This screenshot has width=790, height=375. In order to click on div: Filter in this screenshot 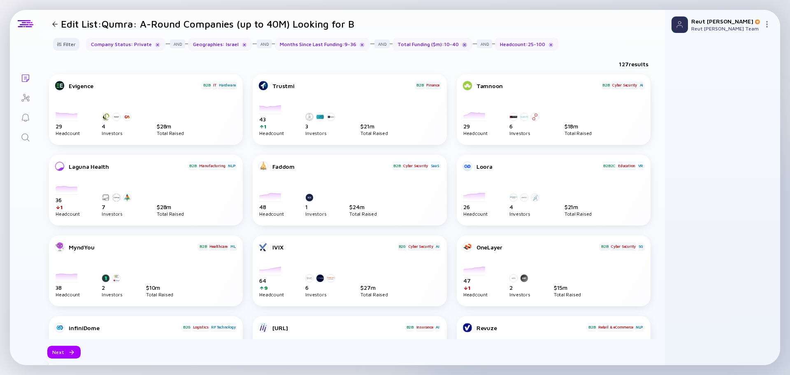, I will do `click(66, 44)`.